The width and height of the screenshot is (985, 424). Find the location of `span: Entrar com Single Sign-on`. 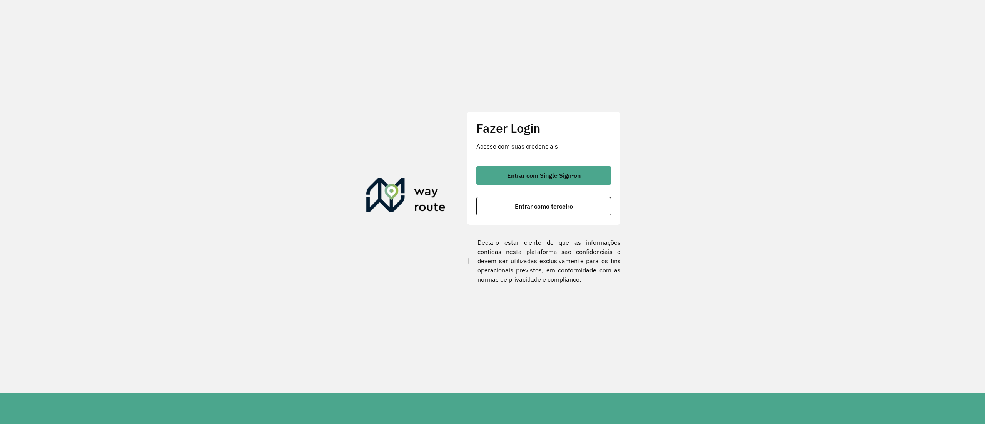

span: Entrar com Single Sign-on is located at coordinates (544, 176).